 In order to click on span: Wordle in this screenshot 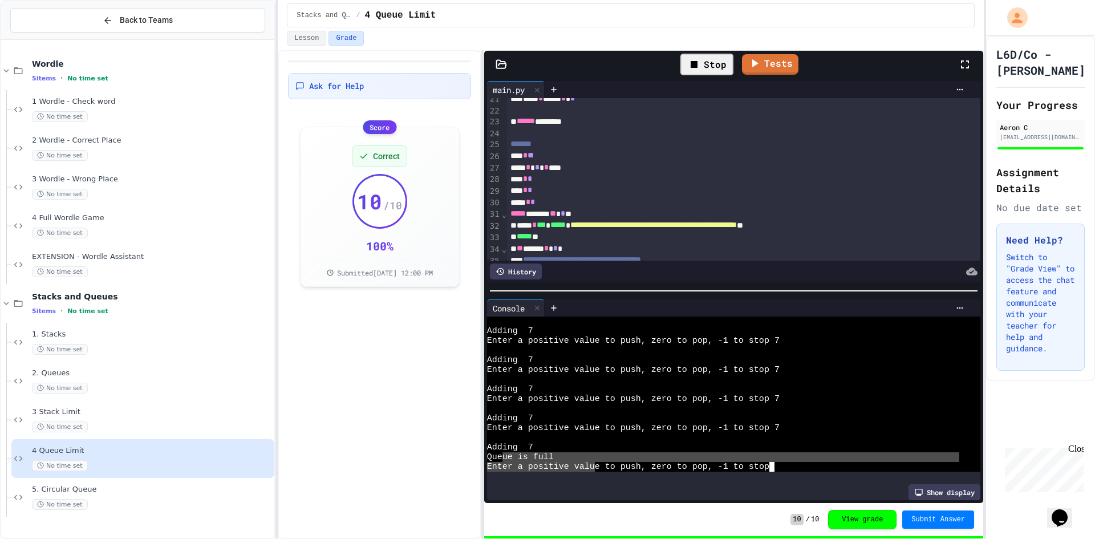, I will do `click(152, 64)`.